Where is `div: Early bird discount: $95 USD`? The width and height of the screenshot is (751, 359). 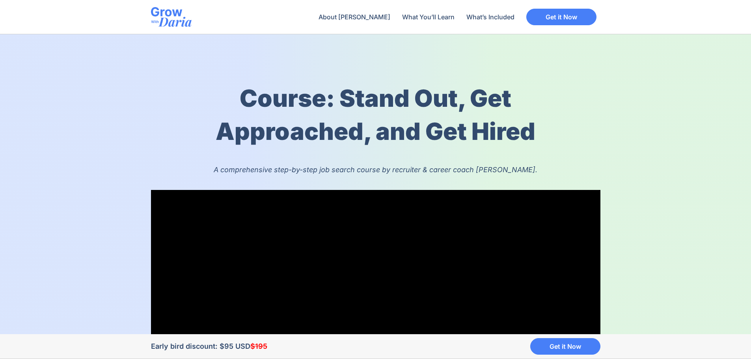 div: Early bird discount: $95 USD is located at coordinates (214, 346).